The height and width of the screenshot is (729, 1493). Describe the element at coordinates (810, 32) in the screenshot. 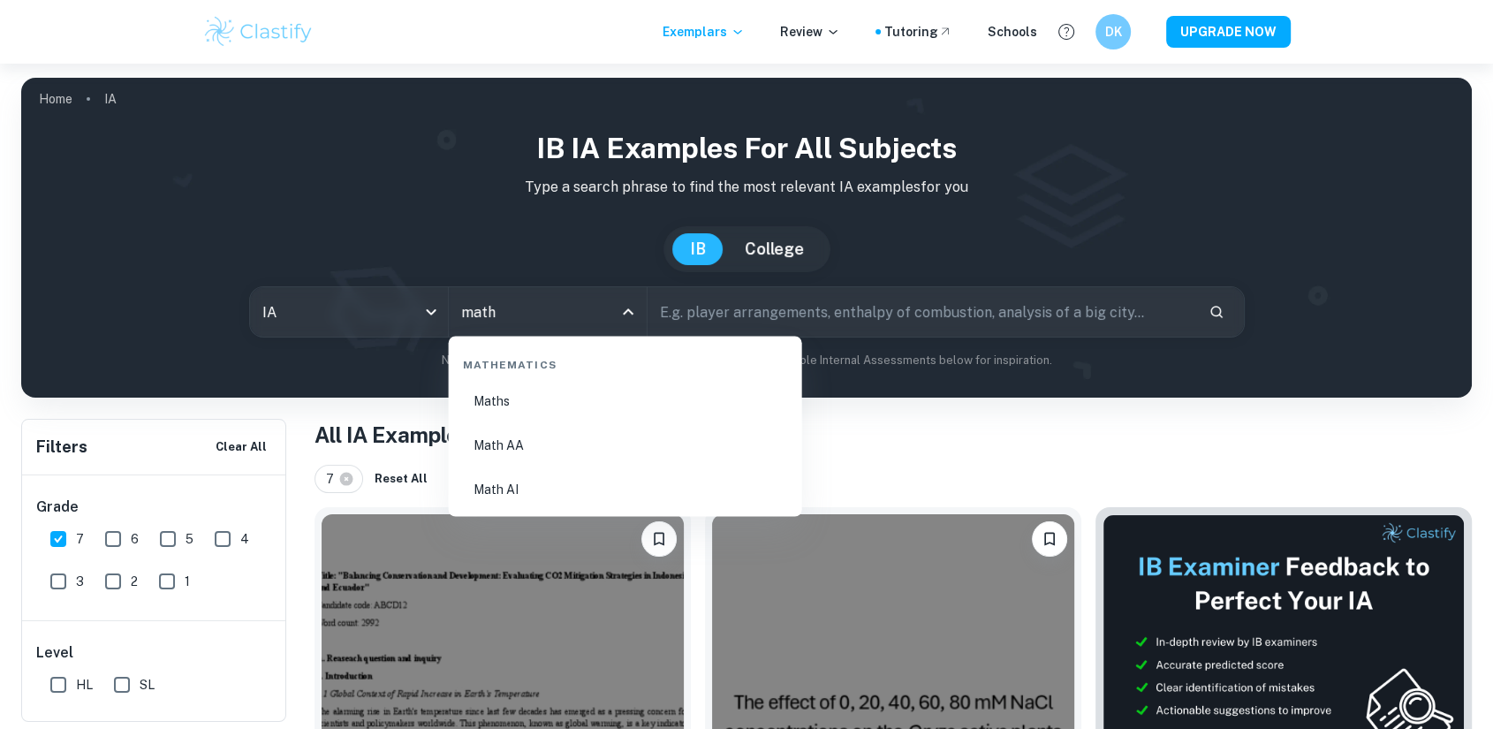

I see `p: Review` at that location.